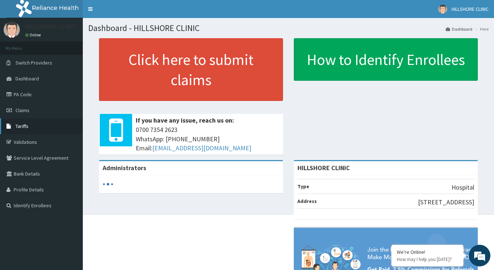 The width and height of the screenshot is (494, 270). What do you see at coordinates (27, 79) in the screenshot?
I see `span: Dashboard` at bounding box center [27, 79].